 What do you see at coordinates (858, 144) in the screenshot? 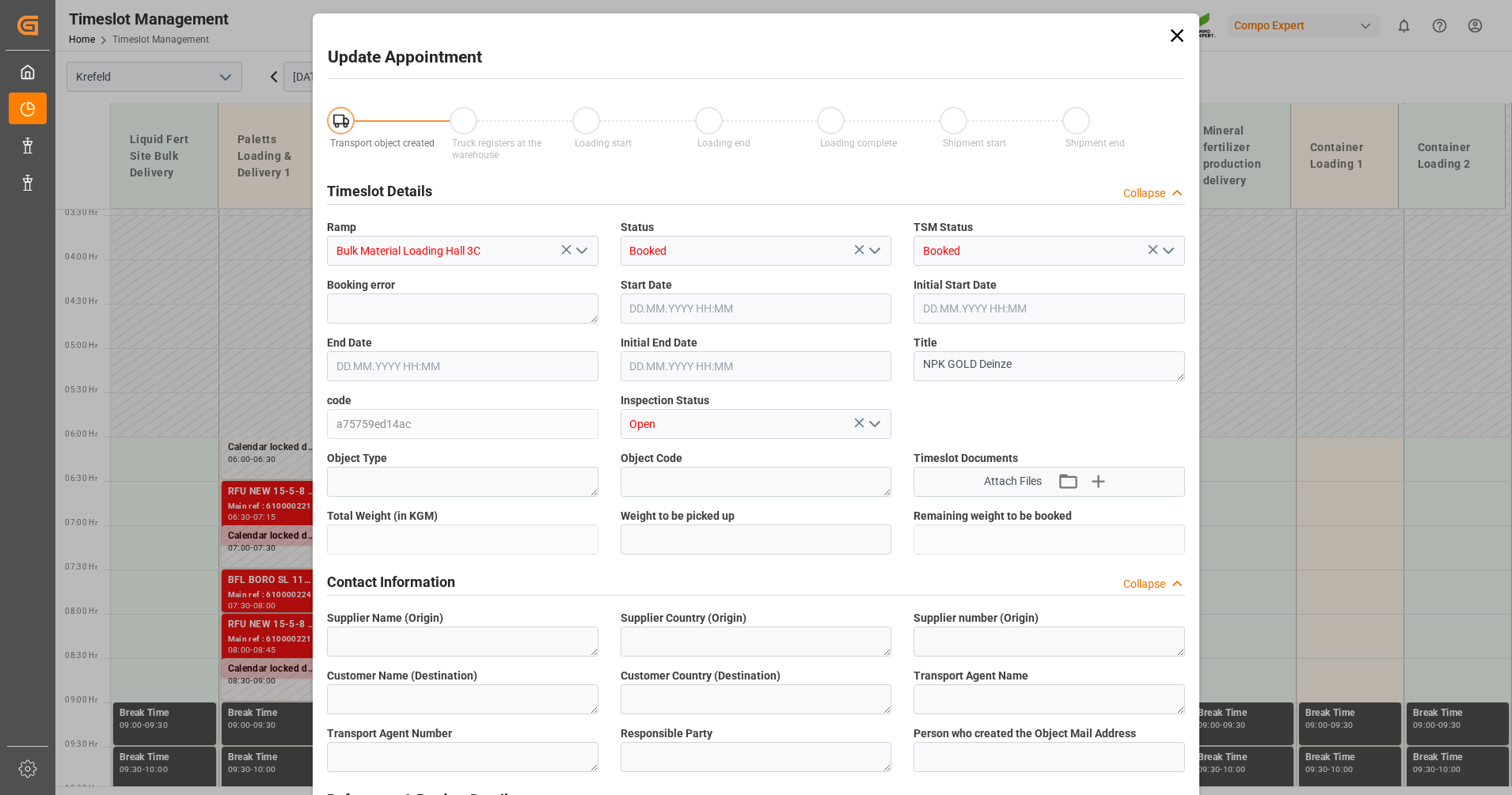
I see `span: Loading complete` at bounding box center [858, 144].